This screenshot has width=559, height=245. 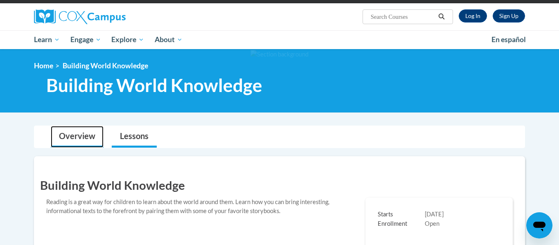 I want to click on a: En español, so click(x=509, y=40).